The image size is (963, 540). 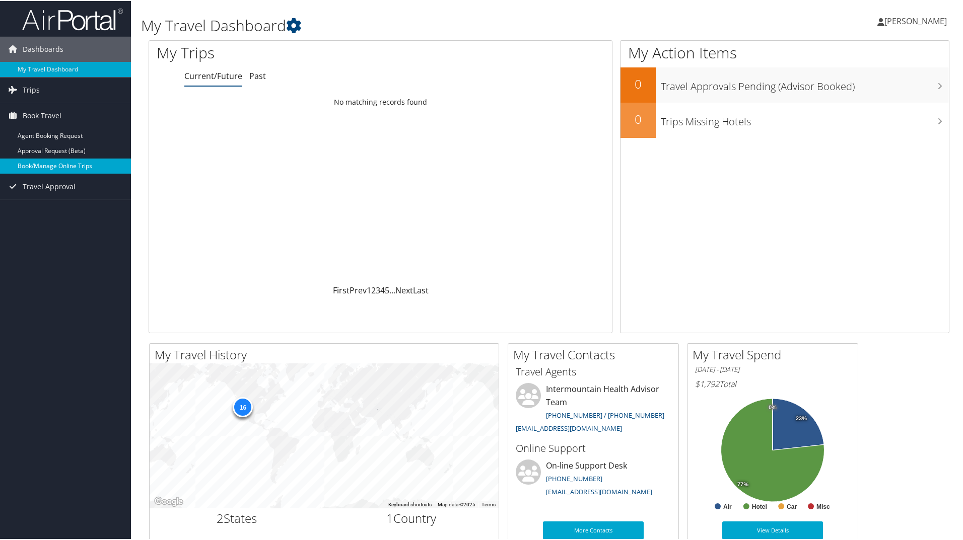 What do you see at coordinates (213, 75) in the screenshot?
I see `a: Current/Future` at bounding box center [213, 75].